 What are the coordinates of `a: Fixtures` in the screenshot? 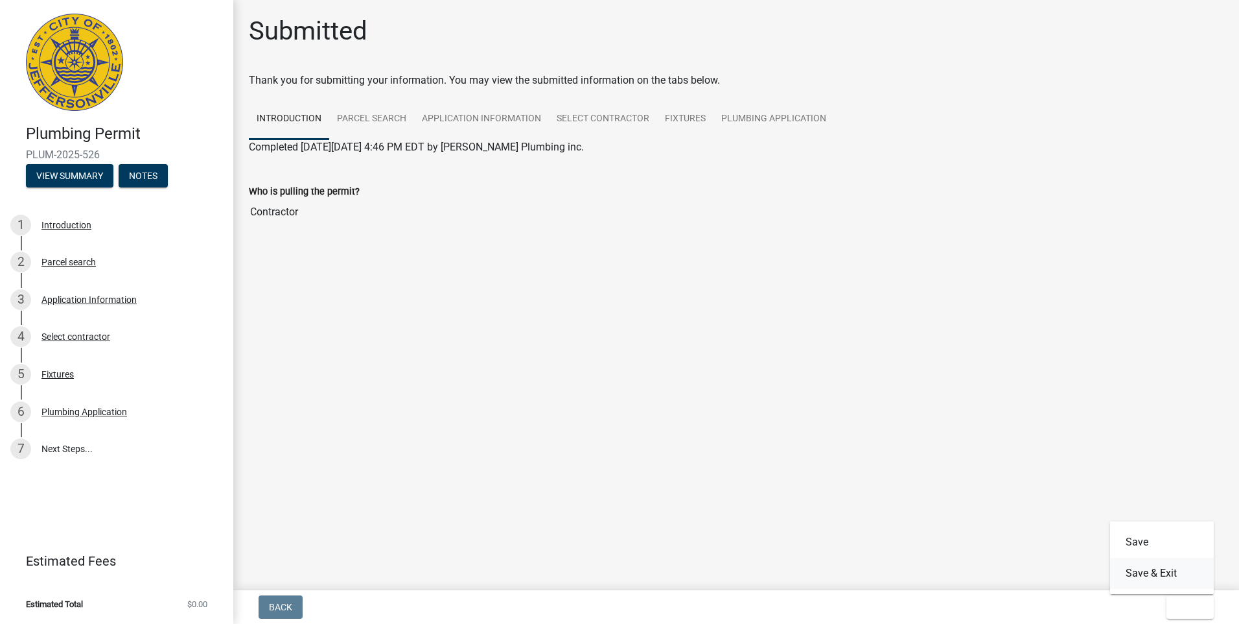 It's located at (685, 119).